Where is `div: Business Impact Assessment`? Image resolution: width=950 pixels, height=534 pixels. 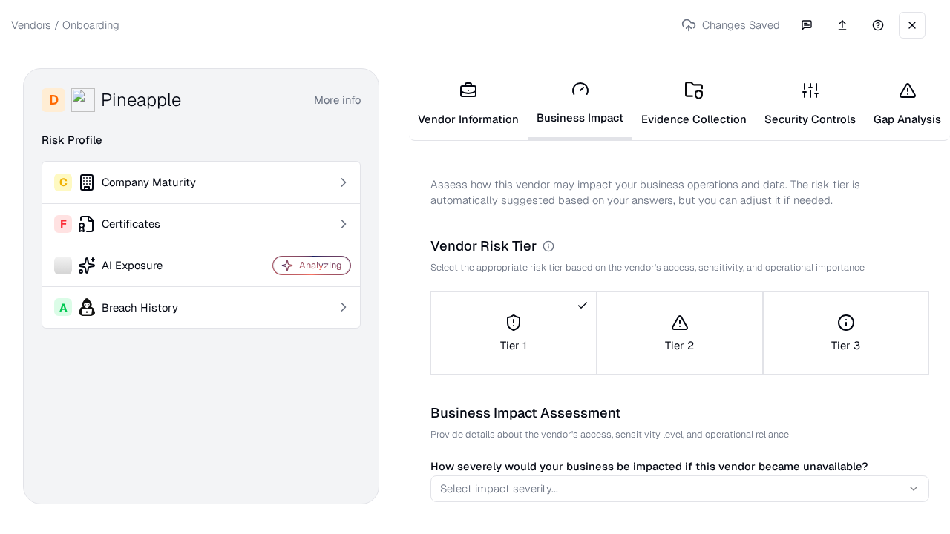
div: Business Impact Assessment is located at coordinates (680, 413).